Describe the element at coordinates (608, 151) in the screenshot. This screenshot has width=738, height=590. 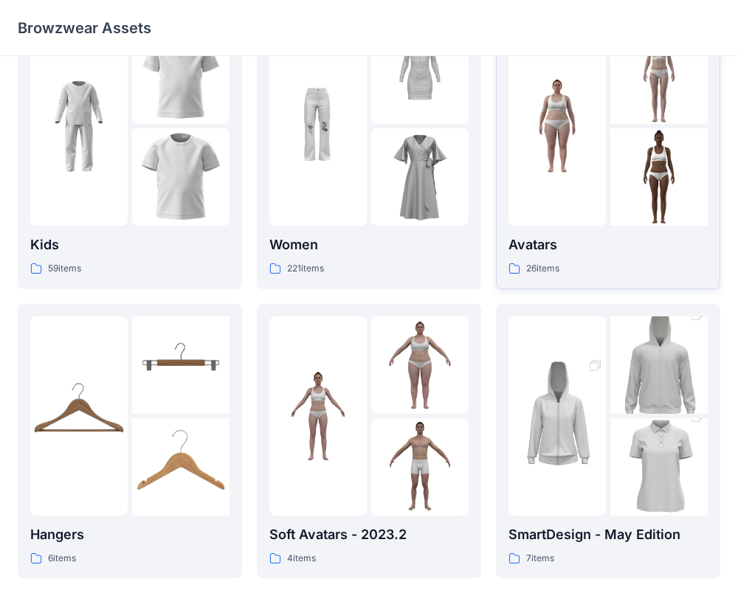
I see `a: folder 1folder 2folder 3Avatars26items` at that location.